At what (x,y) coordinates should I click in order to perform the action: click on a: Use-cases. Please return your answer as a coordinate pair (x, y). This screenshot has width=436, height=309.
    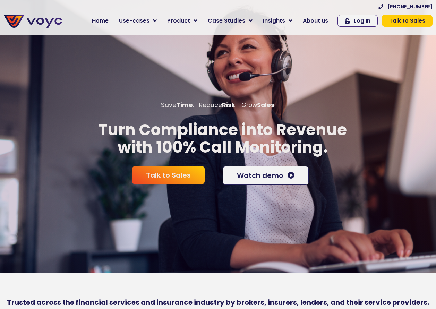
    Looking at the image, I should click on (138, 21).